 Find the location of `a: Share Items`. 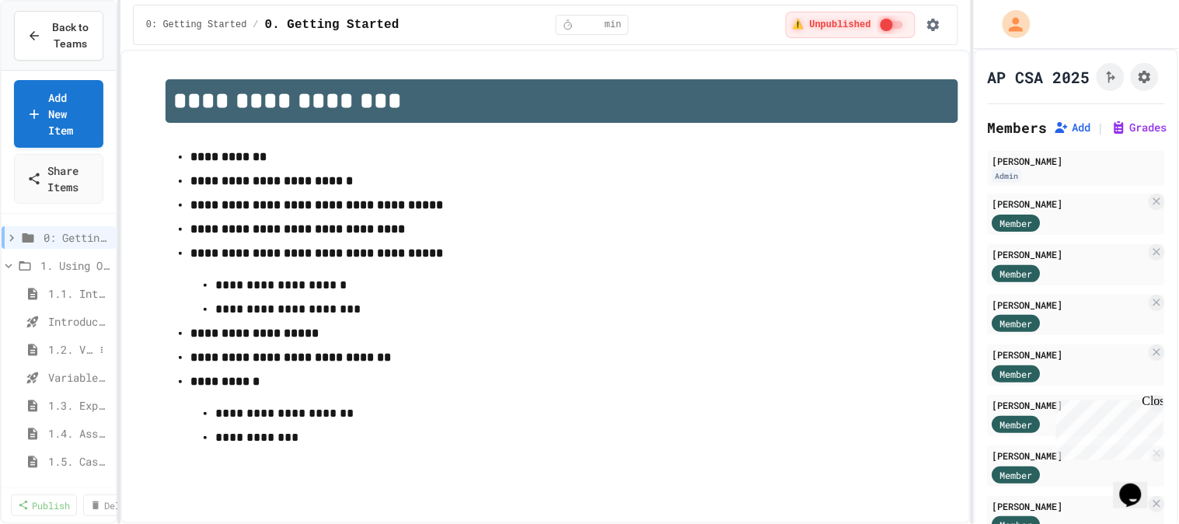

a: Share Items is located at coordinates (58, 179).